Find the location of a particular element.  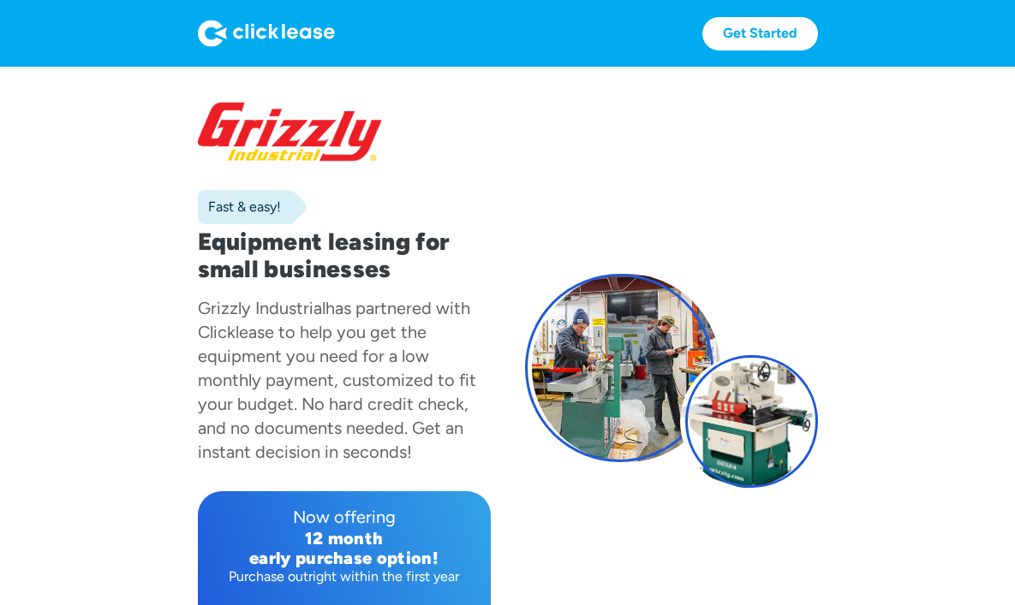

div: early purchase option! is located at coordinates (344, 558).